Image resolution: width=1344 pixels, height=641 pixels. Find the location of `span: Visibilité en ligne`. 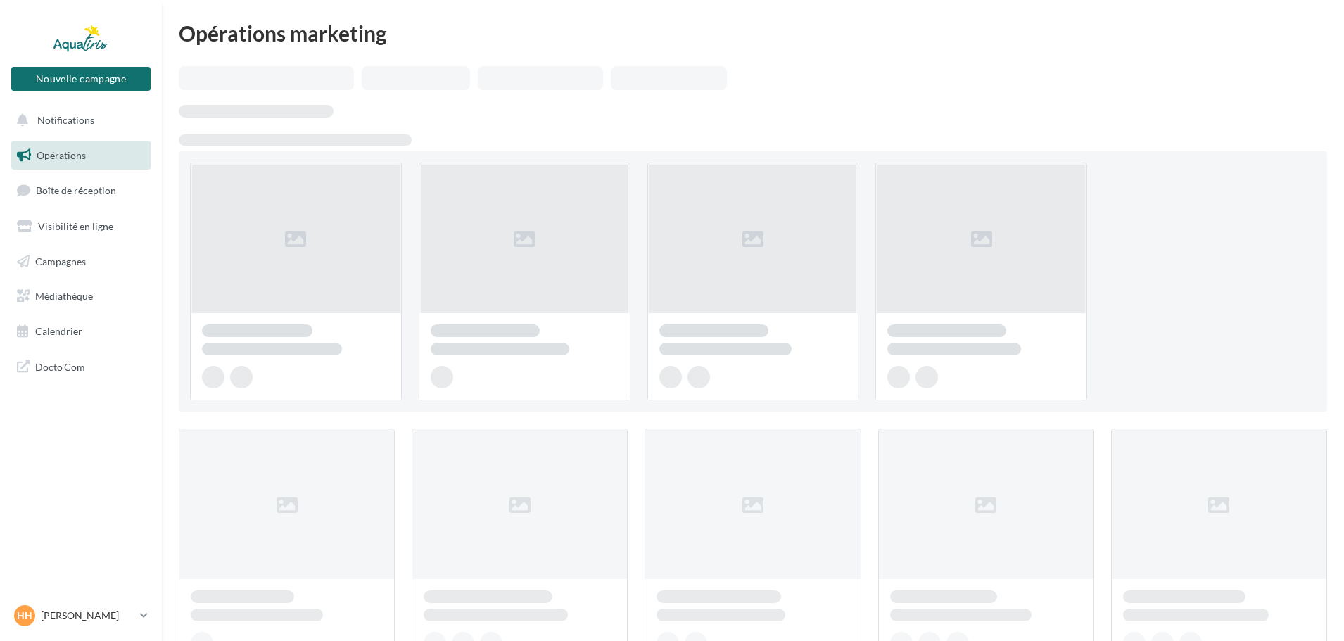

span: Visibilité en ligne is located at coordinates (75, 226).